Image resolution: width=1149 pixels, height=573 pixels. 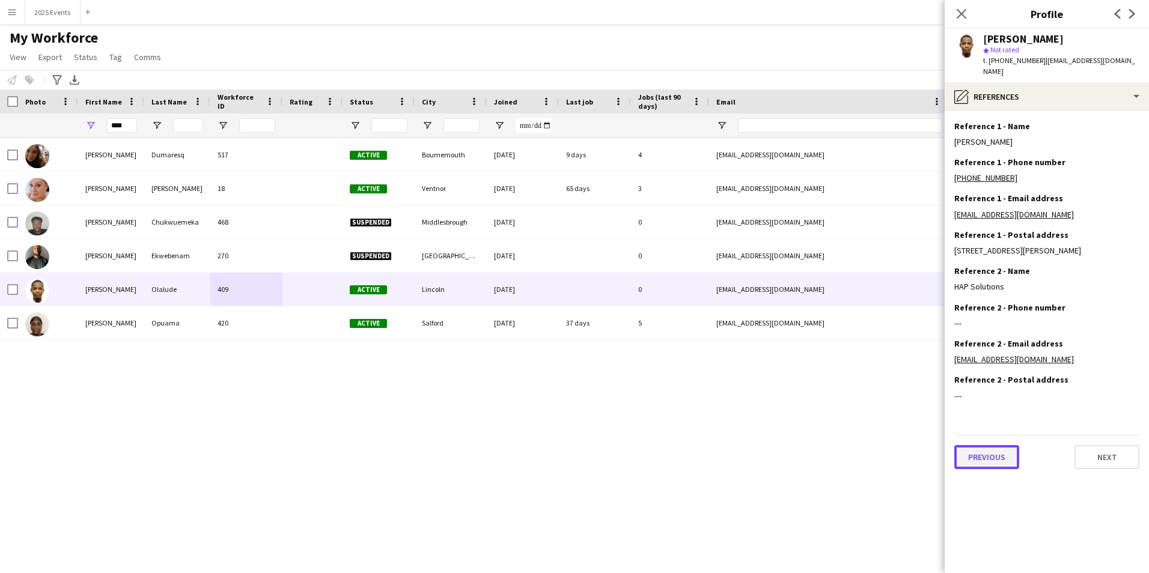 What do you see at coordinates (533, 126) in the screenshot?
I see `input: Joined Filter Input` at bounding box center [533, 126].